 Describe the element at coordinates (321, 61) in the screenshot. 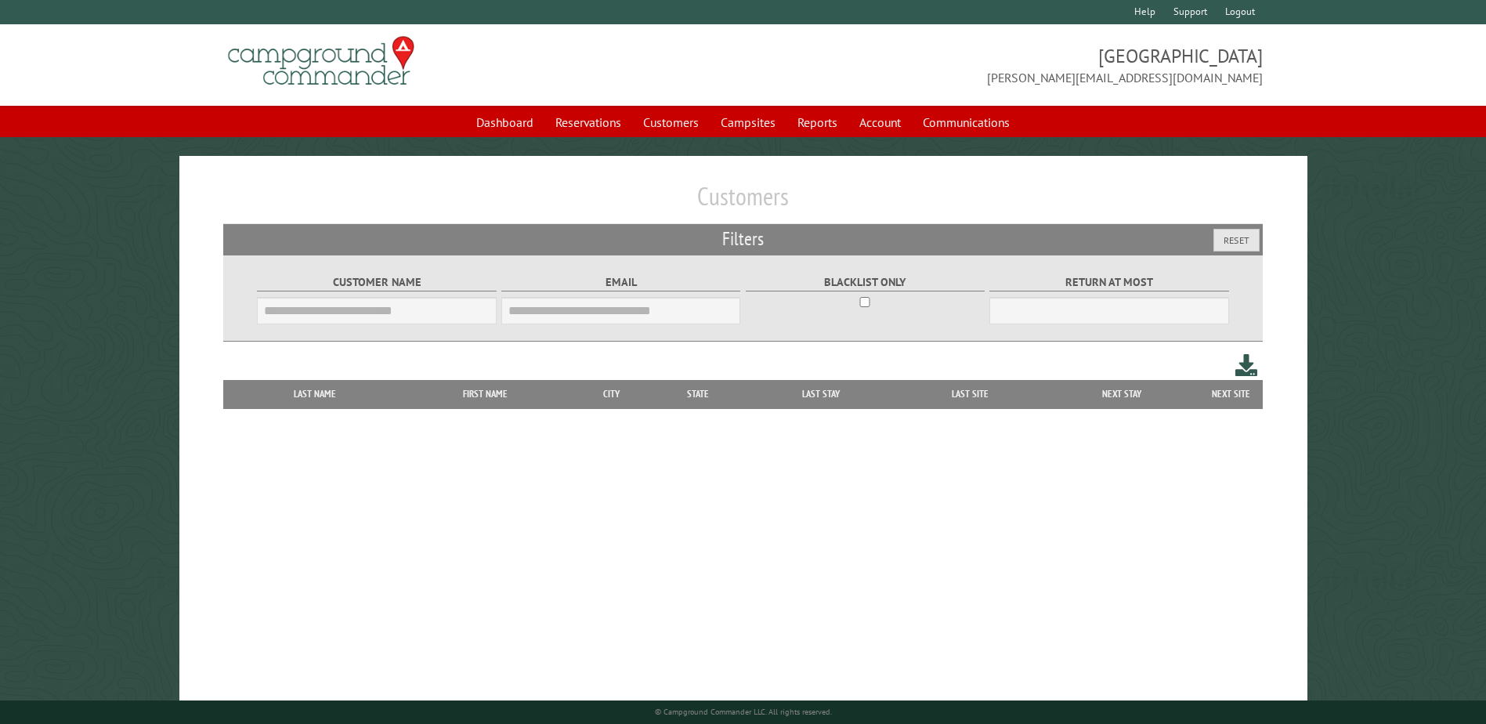

I see `img: Campground Commander` at that location.